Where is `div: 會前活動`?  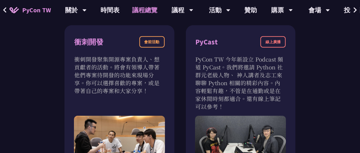 div: 會前活動 is located at coordinates (152, 42).